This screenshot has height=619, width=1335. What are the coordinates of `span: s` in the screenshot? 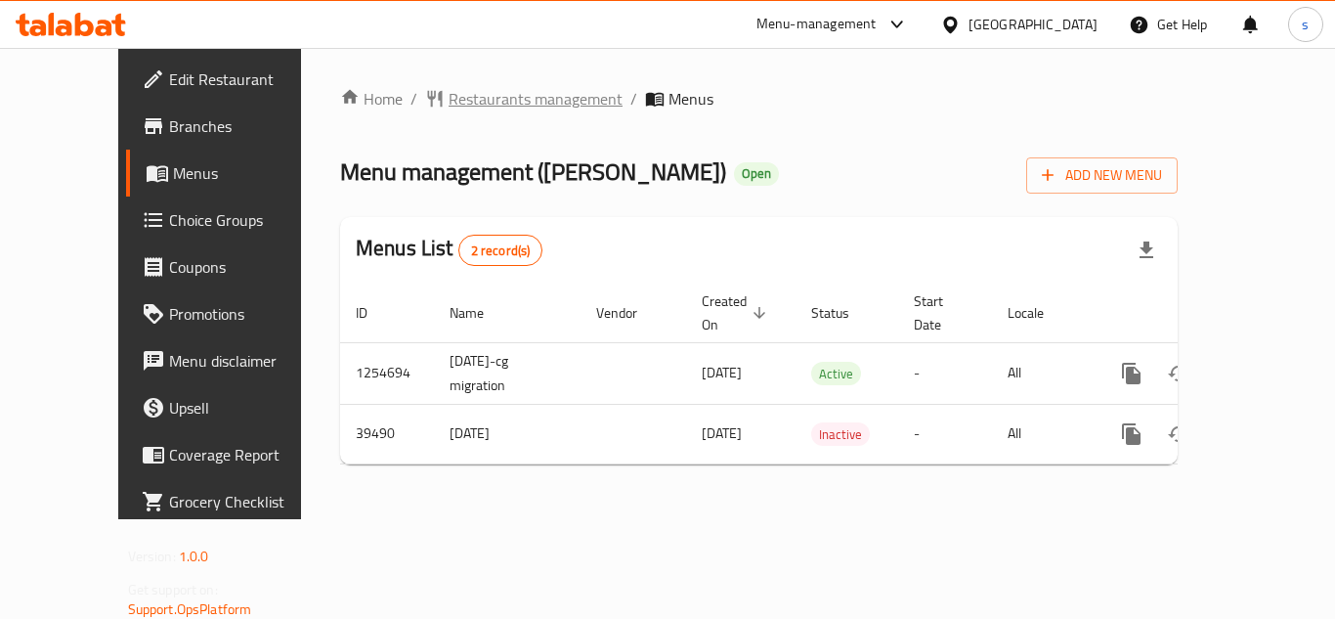 It's located at (1305, 24).